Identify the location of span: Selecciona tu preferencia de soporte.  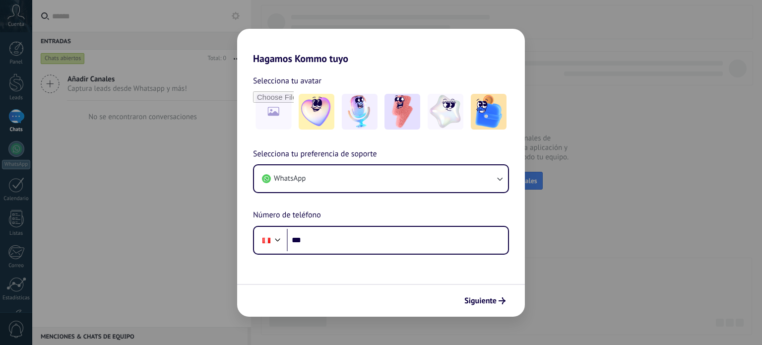
(315, 154).